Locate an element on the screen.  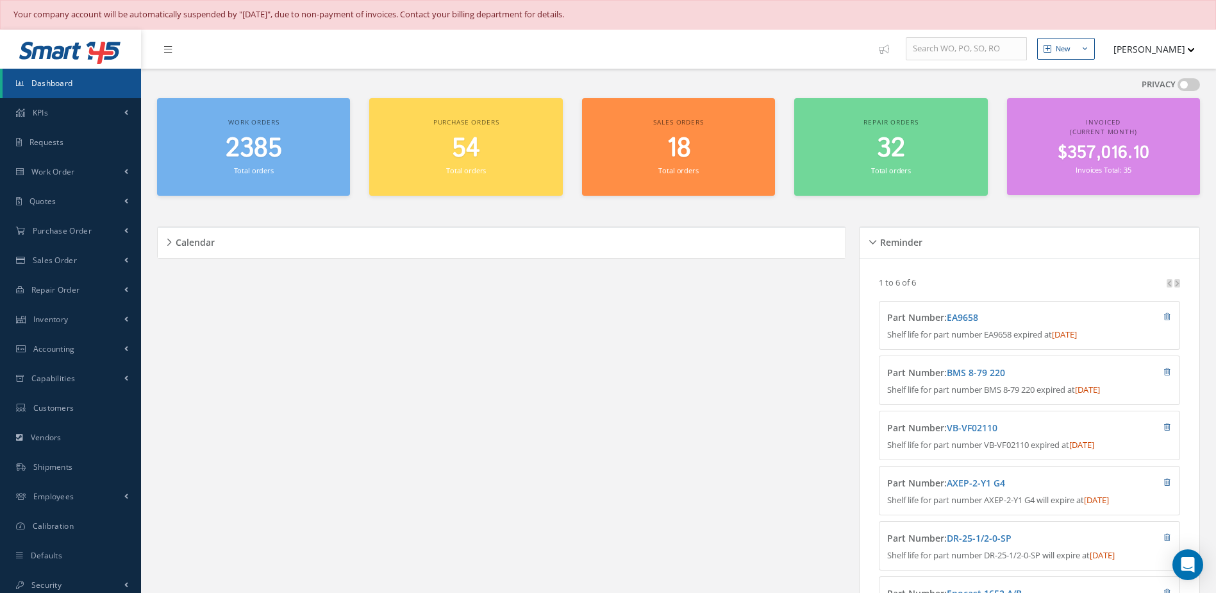
h5: Reminder is located at coordinates (900, 240).